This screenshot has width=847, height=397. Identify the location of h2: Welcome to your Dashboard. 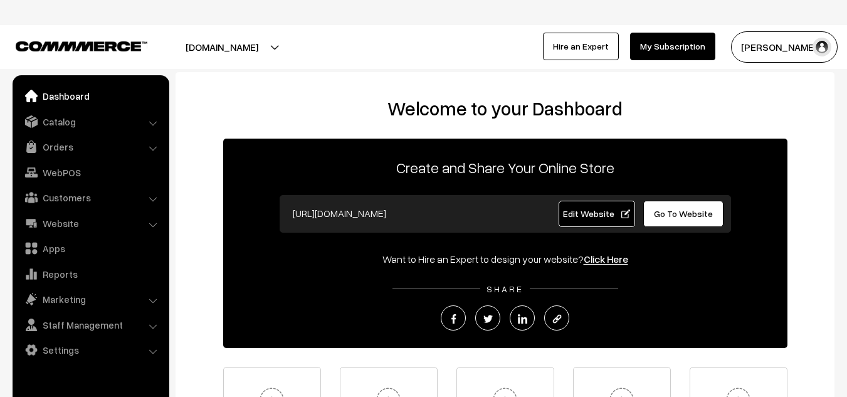
(505, 108).